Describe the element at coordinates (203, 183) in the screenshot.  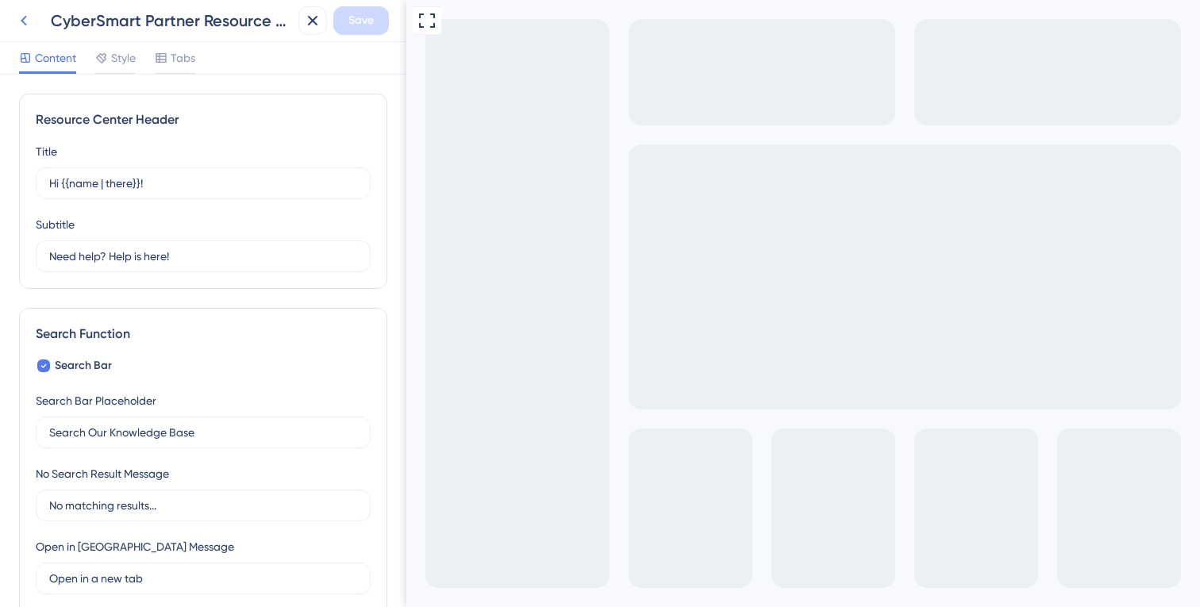
I see `input: Title` at that location.